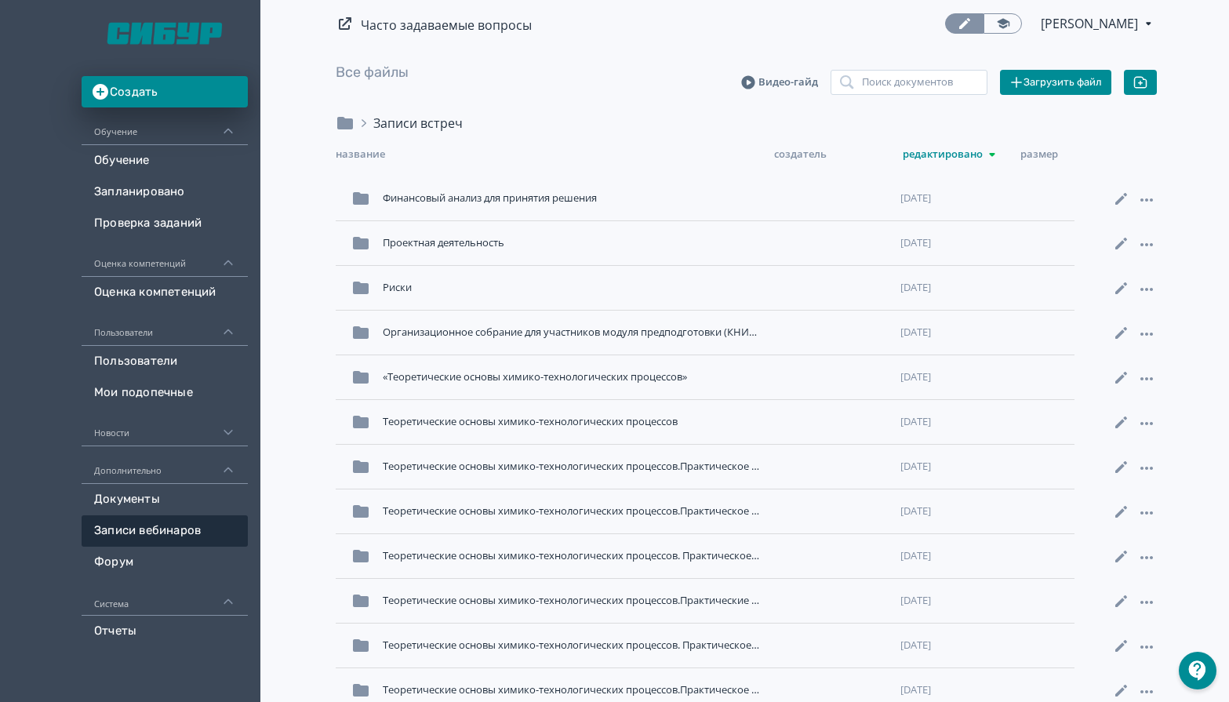 Image resolution: width=1229 pixels, height=702 pixels. What do you see at coordinates (839, 155) in the screenshot?
I see `div: Создатель` at bounding box center [839, 155].